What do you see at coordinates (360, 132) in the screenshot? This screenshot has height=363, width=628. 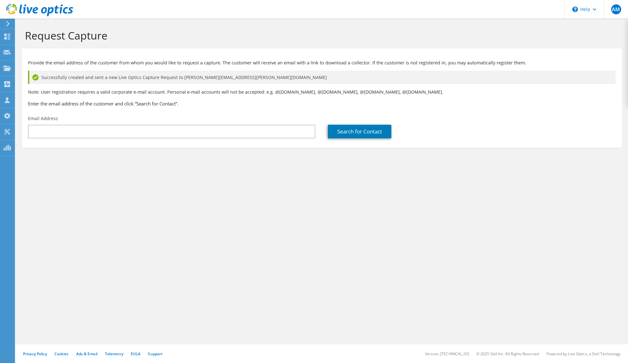 I see `a: Search for Contact` at bounding box center [360, 132].